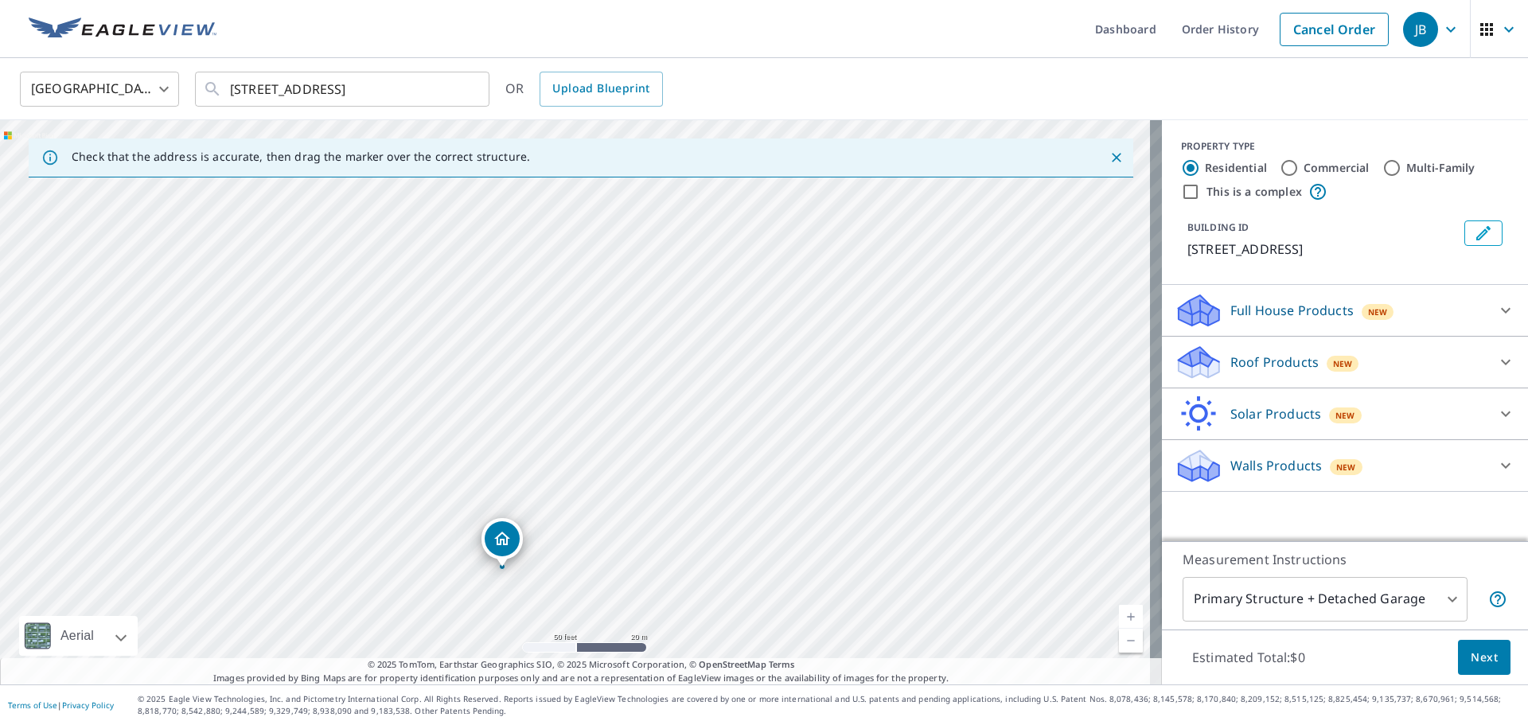 Image resolution: width=1528 pixels, height=725 pixels. I want to click on div: JB, so click(1420, 29).